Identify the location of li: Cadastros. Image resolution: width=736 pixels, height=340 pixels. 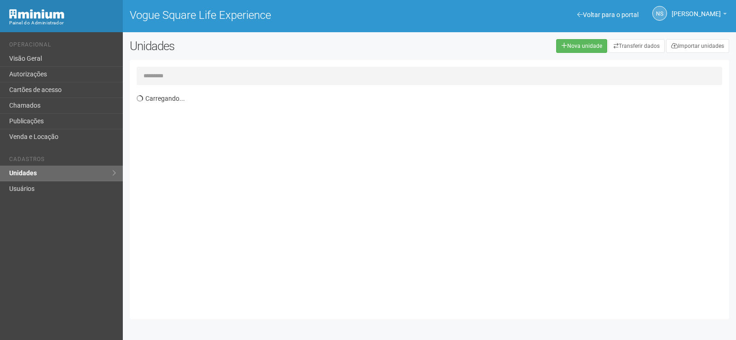
(63, 161).